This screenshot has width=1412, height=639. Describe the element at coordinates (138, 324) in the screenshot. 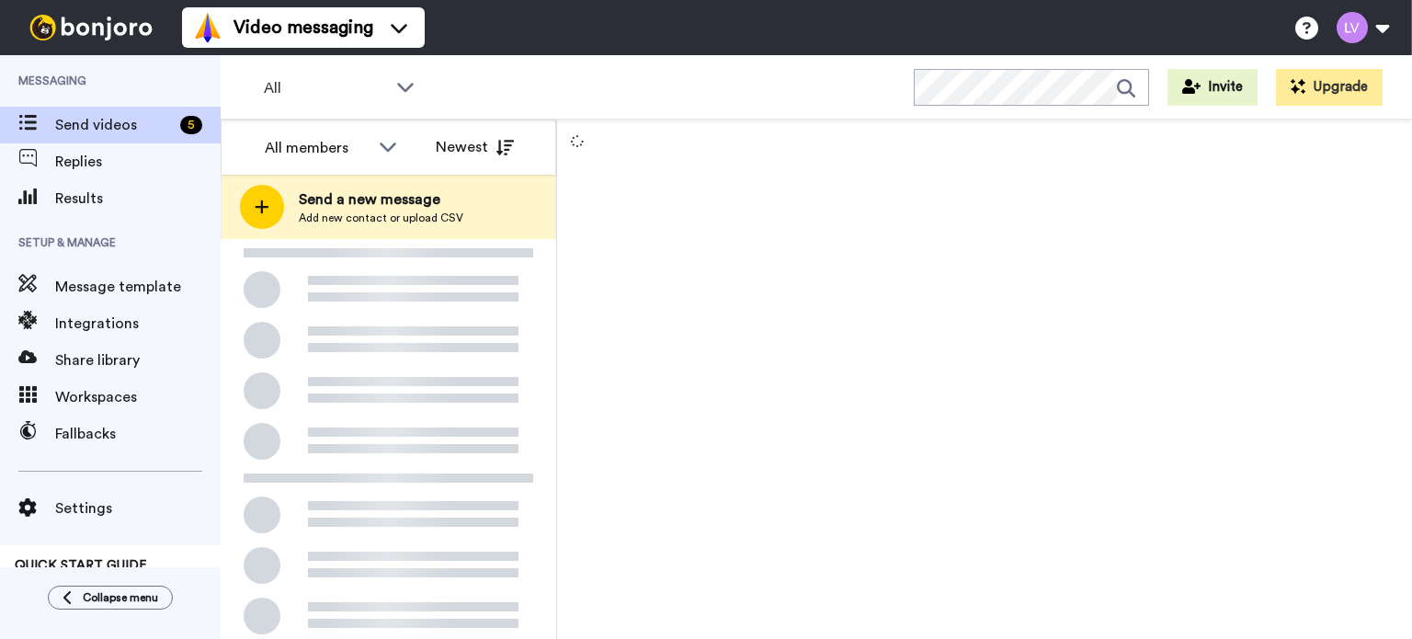

I see `span: Integrations` at that location.